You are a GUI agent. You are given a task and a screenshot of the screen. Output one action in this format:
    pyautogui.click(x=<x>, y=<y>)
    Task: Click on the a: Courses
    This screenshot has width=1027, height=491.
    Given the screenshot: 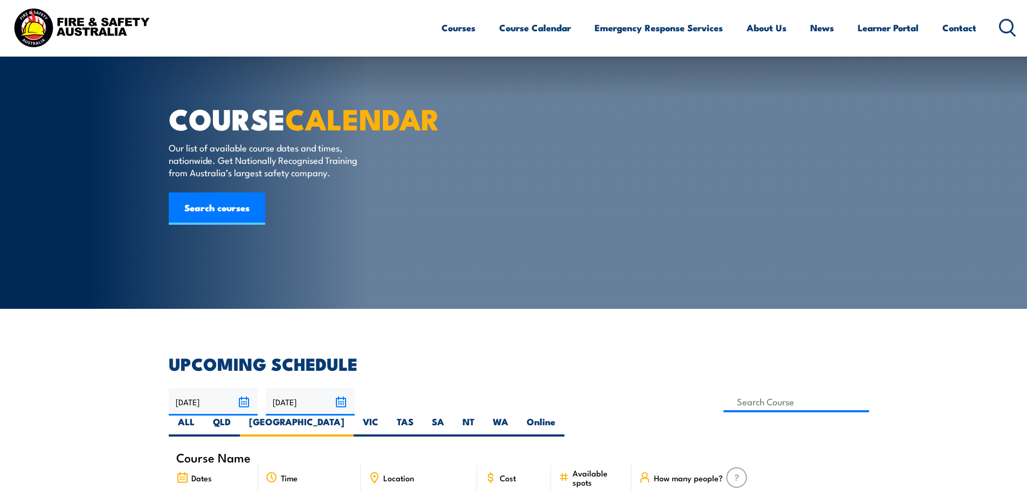 What is the action you would take?
    pyautogui.click(x=458, y=27)
    